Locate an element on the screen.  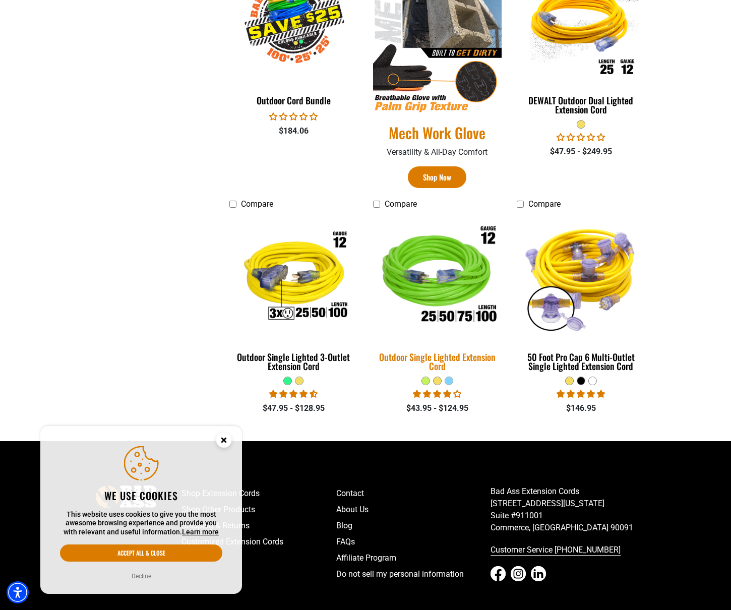
img: Outdoor Single Lighted 3-Outlet Extension Cord is located at coordinates (294, 277).